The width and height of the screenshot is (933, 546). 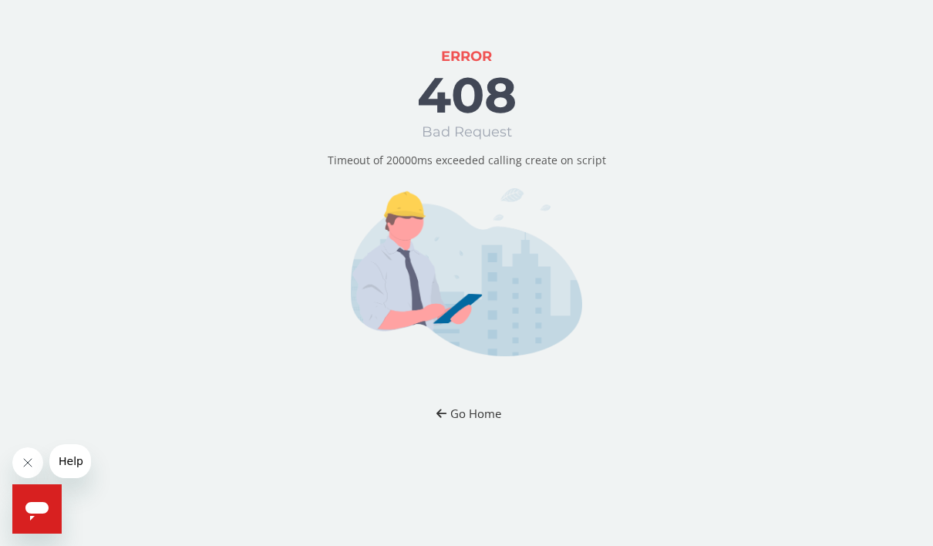 I want to click on p: Timeout of 20000ms exceeded calling create on script, so click(x=467, y=160).